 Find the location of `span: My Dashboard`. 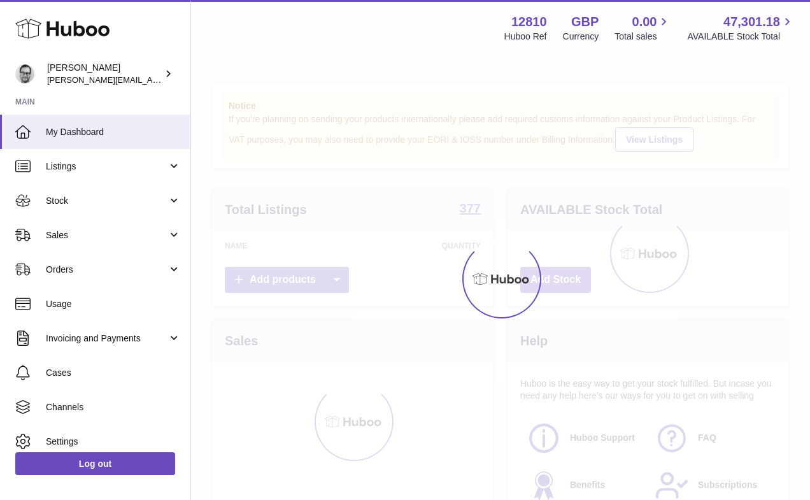

span: My Dashboard is located at coordinates (113, 132).